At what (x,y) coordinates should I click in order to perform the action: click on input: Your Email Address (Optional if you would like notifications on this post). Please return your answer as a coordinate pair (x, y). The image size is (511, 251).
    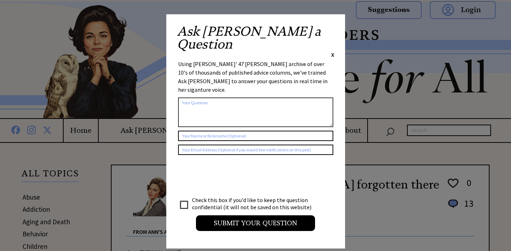
    Looking at the image, I should click on (256, 150).